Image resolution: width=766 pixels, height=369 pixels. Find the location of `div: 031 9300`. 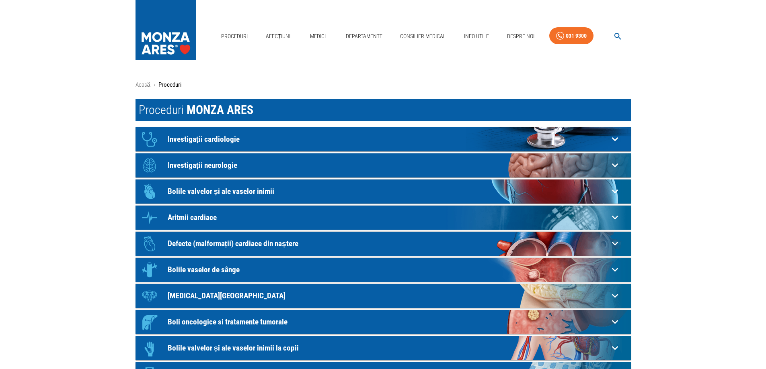

div: 031 9300 is located at coordinates (576, 36).